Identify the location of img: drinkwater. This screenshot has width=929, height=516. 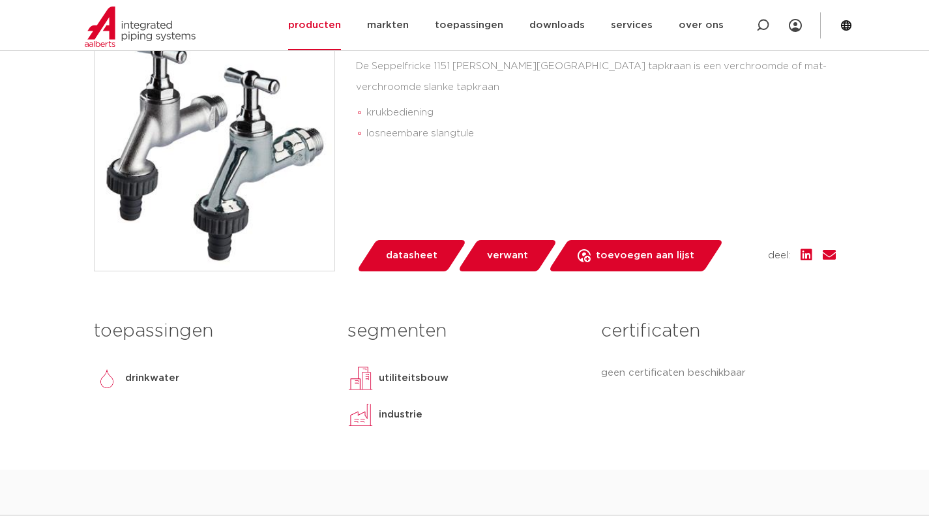
(107, 378).